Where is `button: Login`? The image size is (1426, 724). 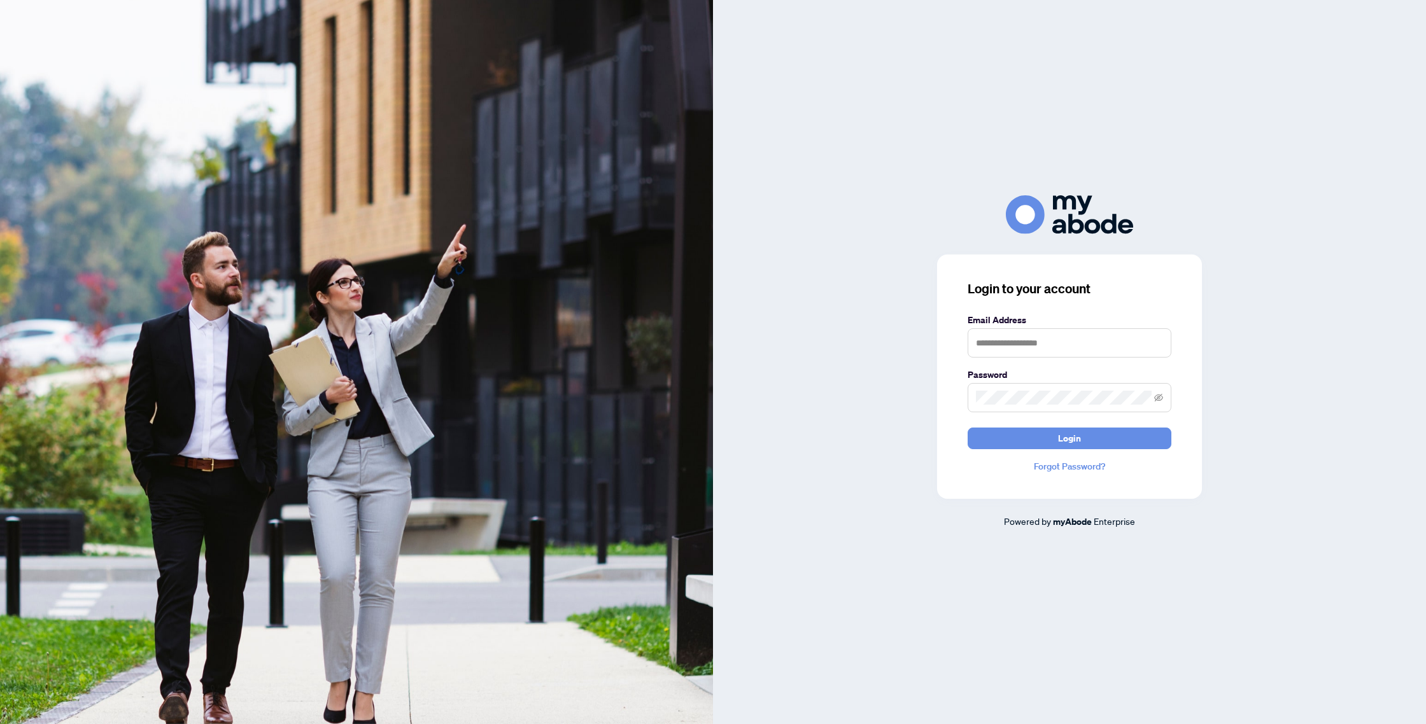 button: Login is located at coordinates (1070, 439).